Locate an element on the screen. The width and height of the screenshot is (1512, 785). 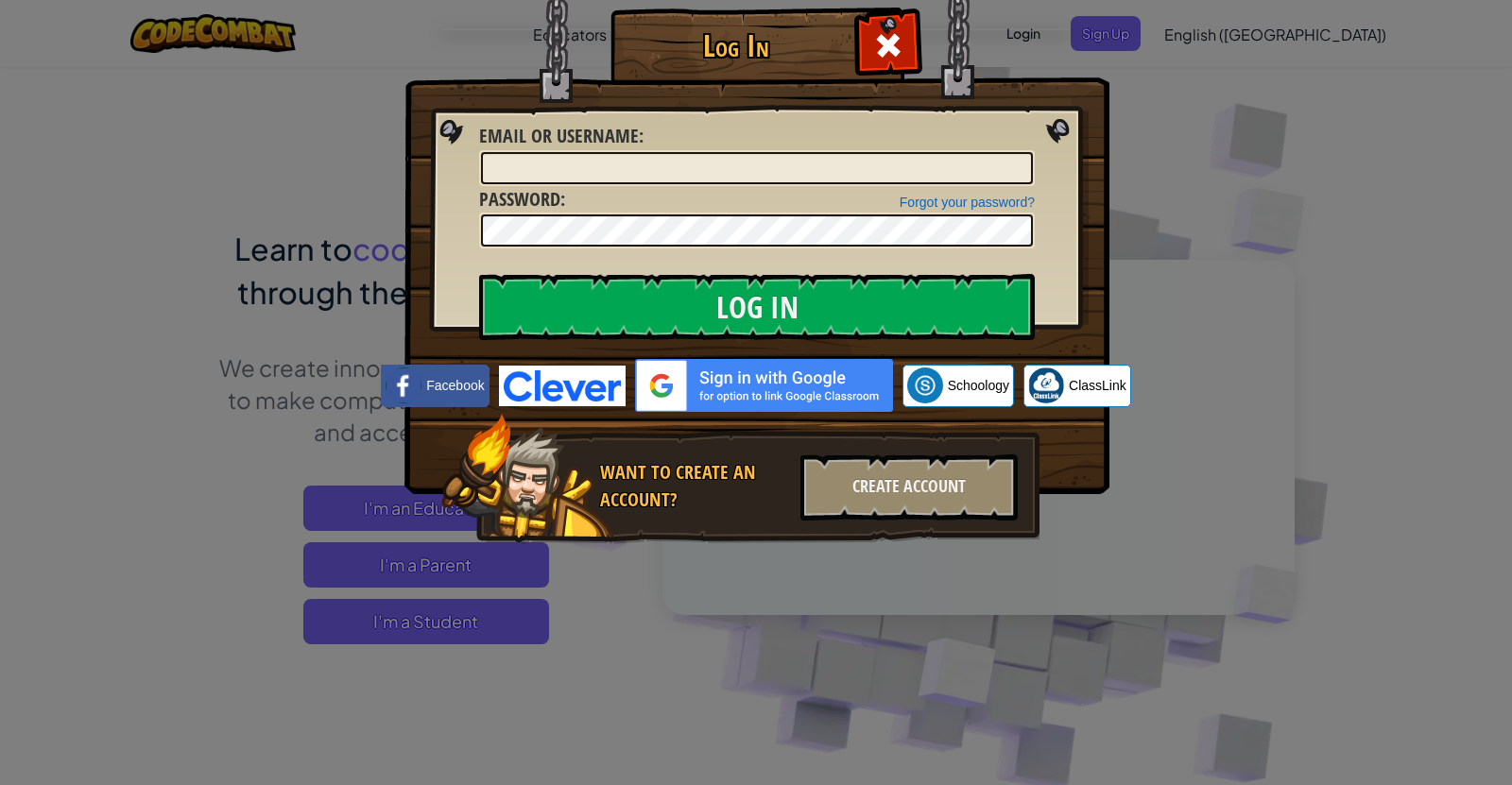
img: facebook_small.png is located at coordinates (404, 385).